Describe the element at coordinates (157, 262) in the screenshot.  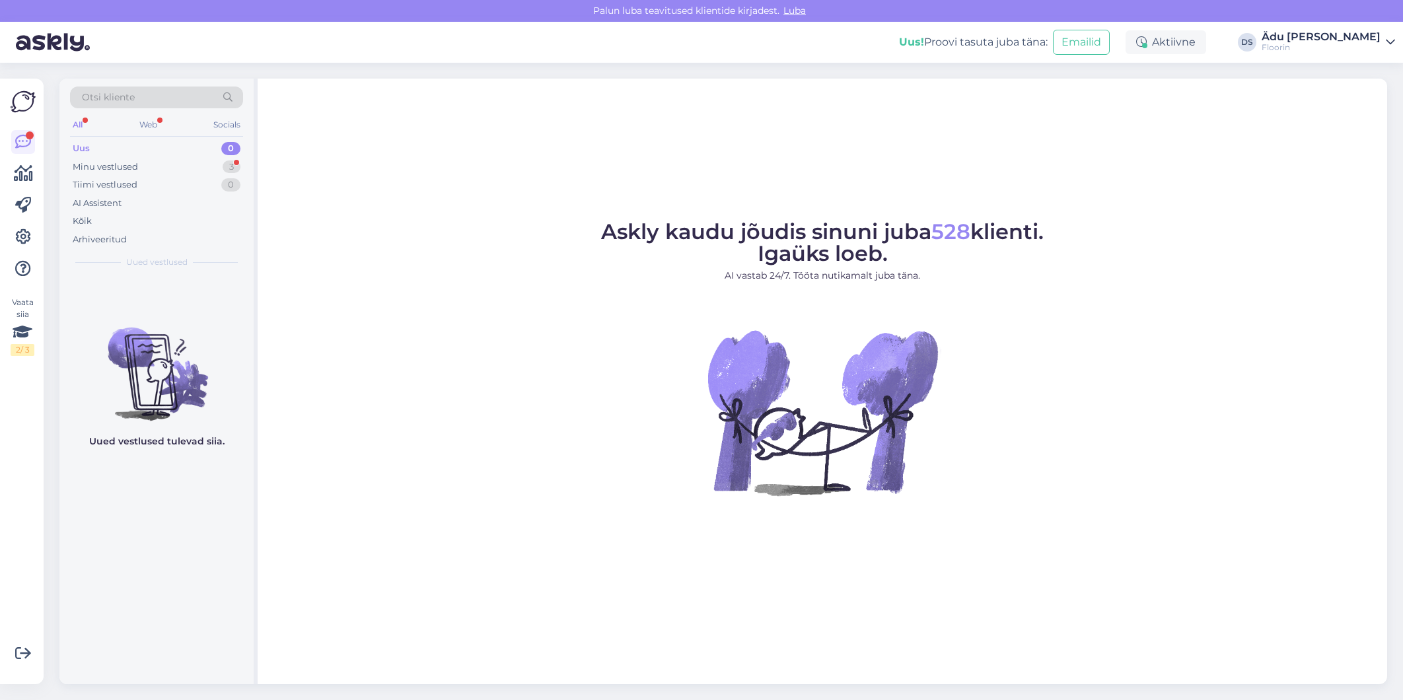
I see `span: Uued vestlused` at that location.